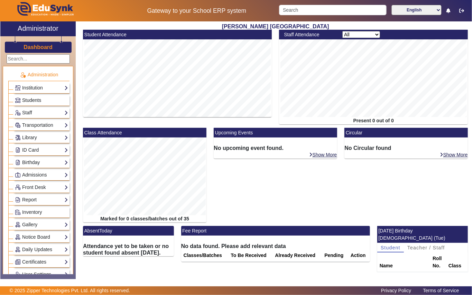 This screenshot has width=472, height=295. What do you see at coordinates (18, 212) in the screenshot?
I see `img: Inventory.png` at bounding box center [18, 212].